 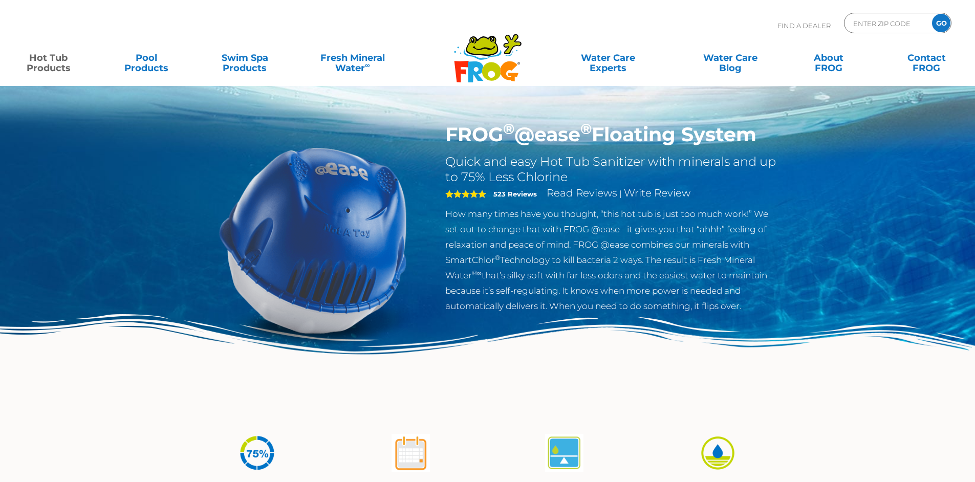 What do you see at coordinates (488, 52) in the screenshot?
I see `img: Frog Products Logo` at bounding box center [488, 52].